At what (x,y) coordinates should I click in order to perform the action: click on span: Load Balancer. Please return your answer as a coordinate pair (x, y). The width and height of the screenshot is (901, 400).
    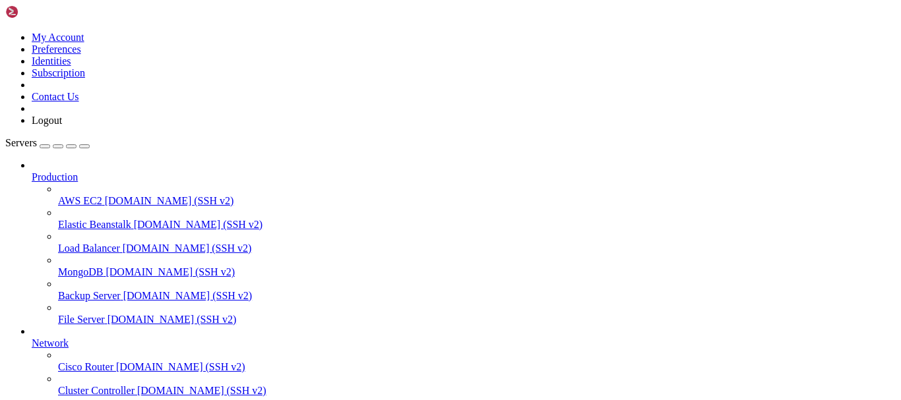
    Looking at the image, I should click on (89, 248).